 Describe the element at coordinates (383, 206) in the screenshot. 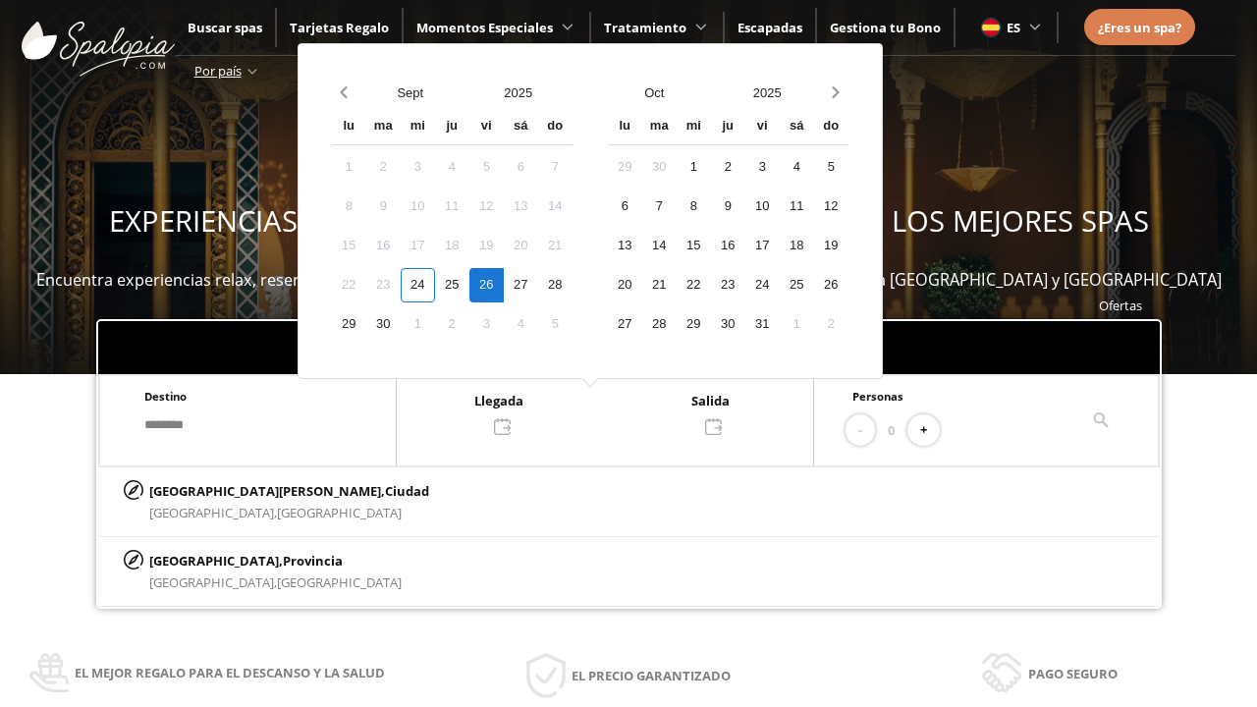

I see `div: 9` at that location.